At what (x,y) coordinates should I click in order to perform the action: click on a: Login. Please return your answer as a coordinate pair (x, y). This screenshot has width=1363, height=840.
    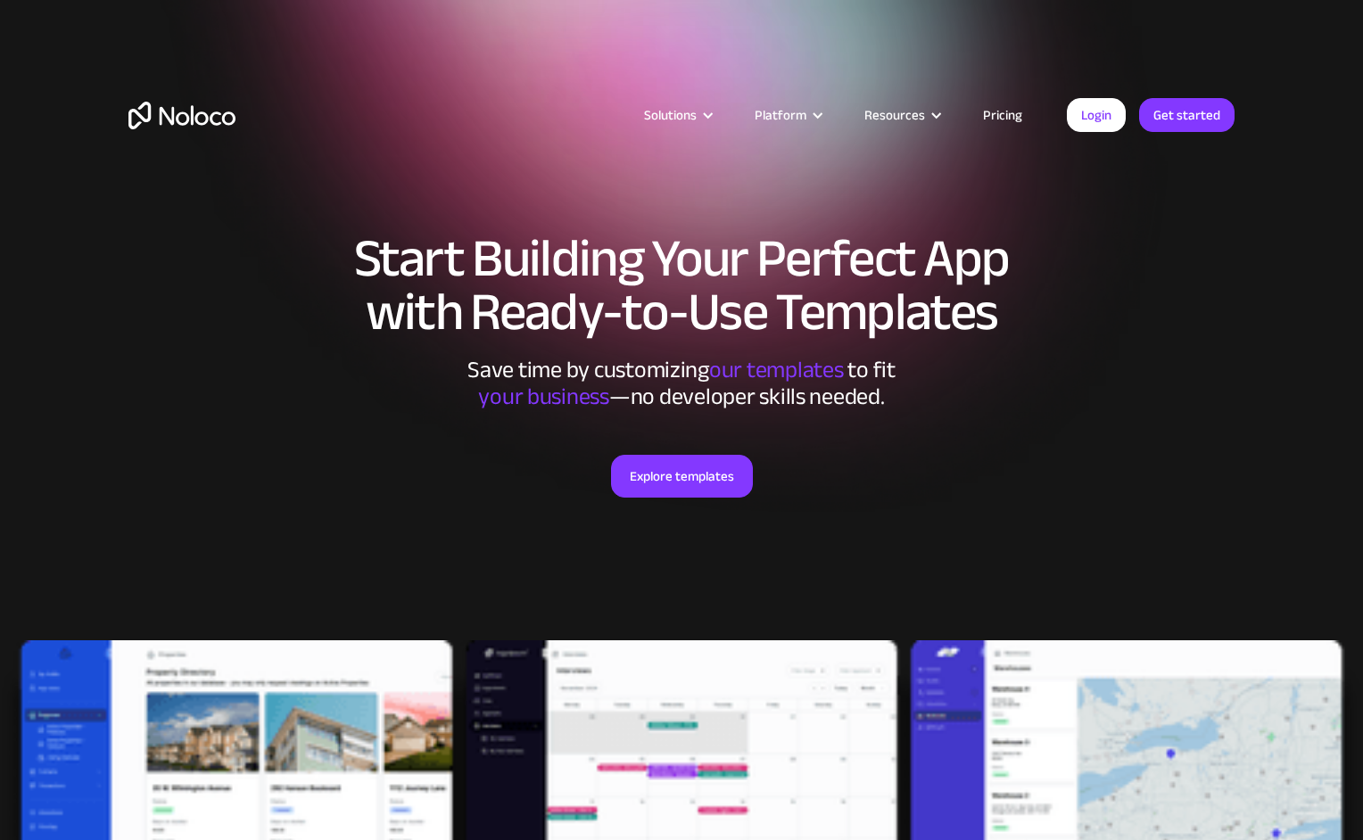
    Looking at the image, I should click on (1096, 115).